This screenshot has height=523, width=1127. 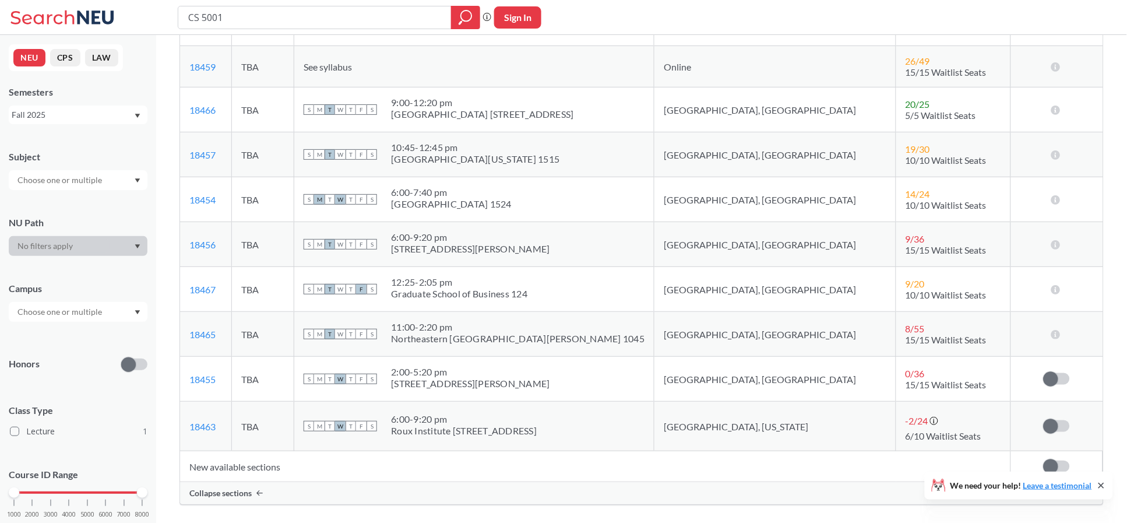 I want to click on td: New available sections, so click(x=595, y=466).